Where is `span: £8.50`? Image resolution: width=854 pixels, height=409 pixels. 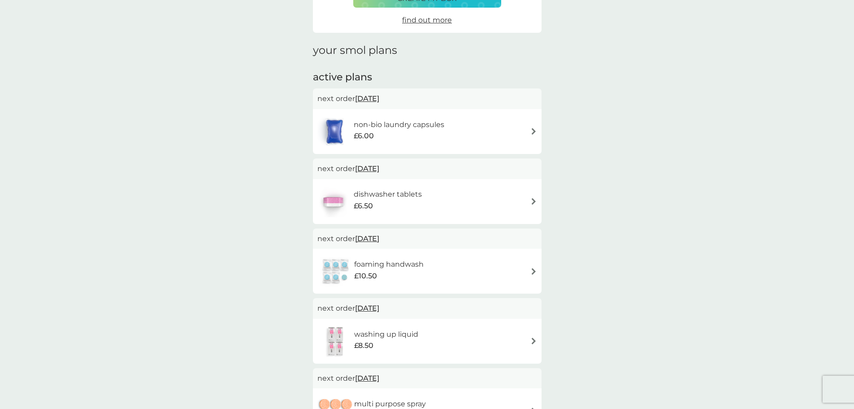 span: £8.50 is located at coordinates (364, 345).